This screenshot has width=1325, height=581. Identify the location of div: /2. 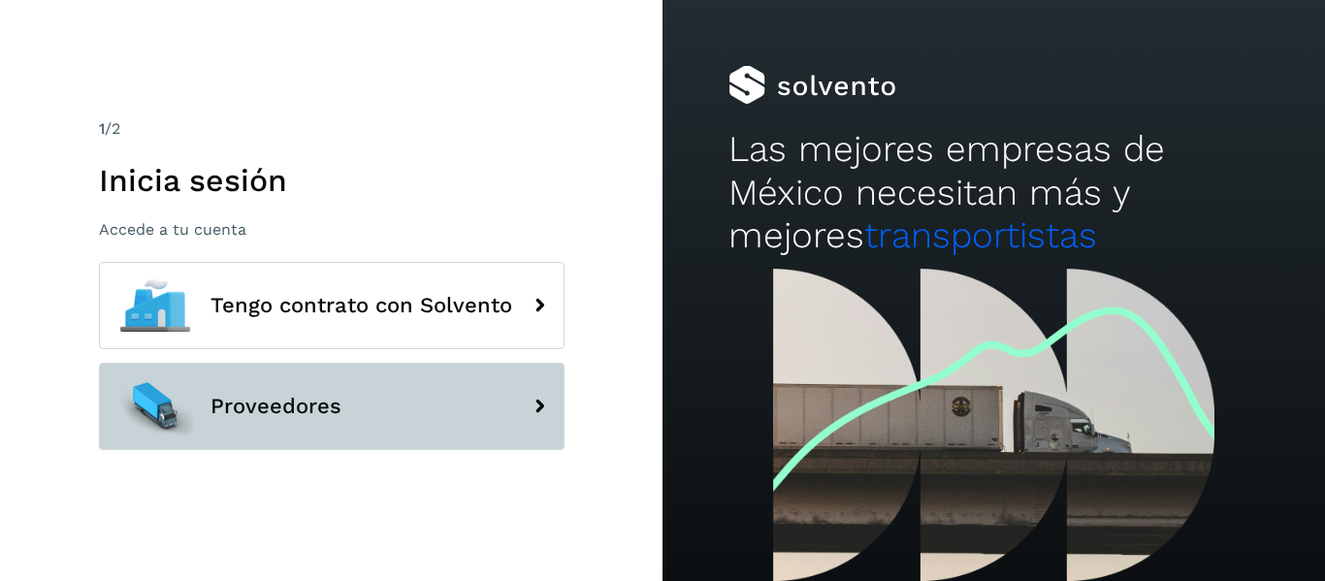
(332, 129).